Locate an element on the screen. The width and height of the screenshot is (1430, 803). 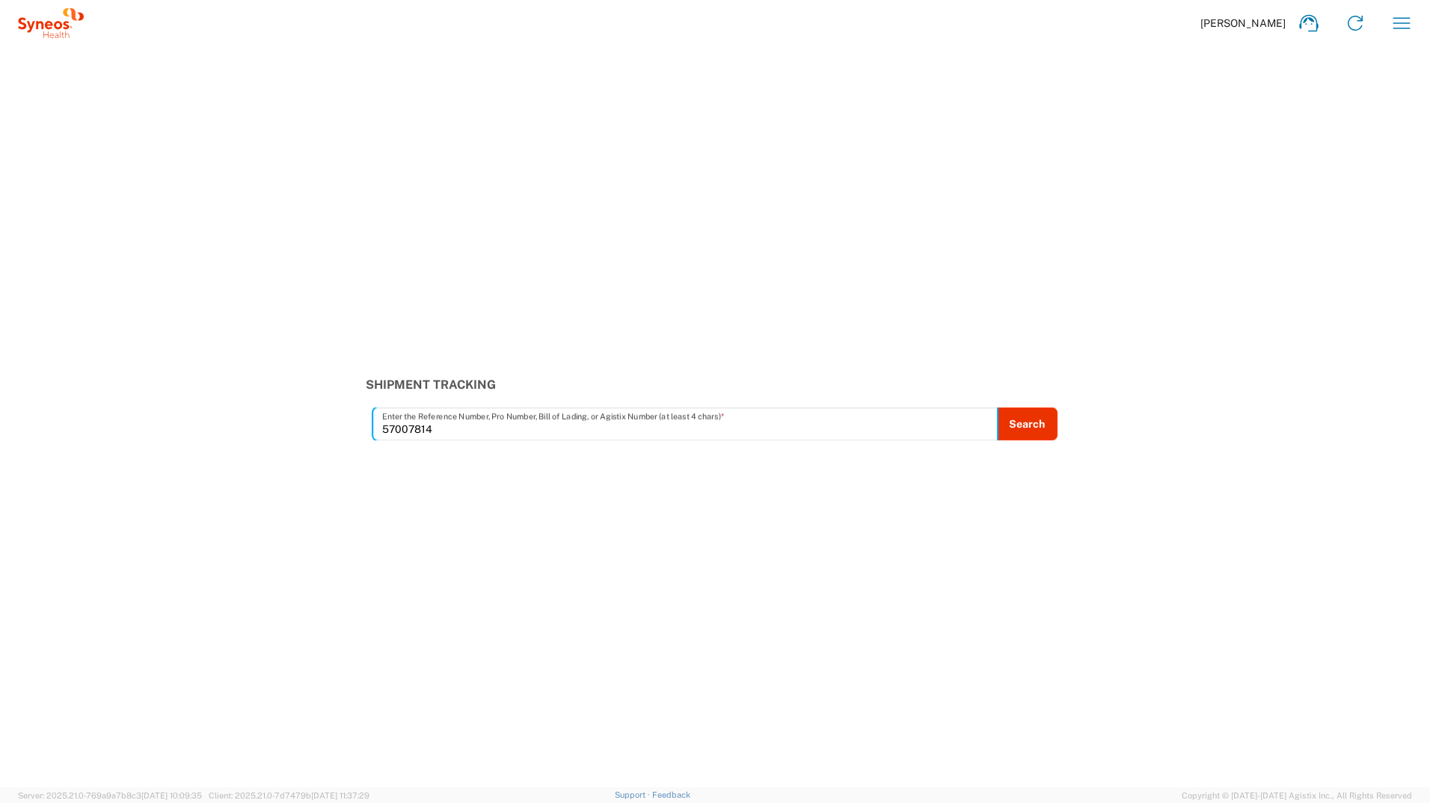
span: Client: 2025.21.0-7d7479b is located at coordinates (289, 796).